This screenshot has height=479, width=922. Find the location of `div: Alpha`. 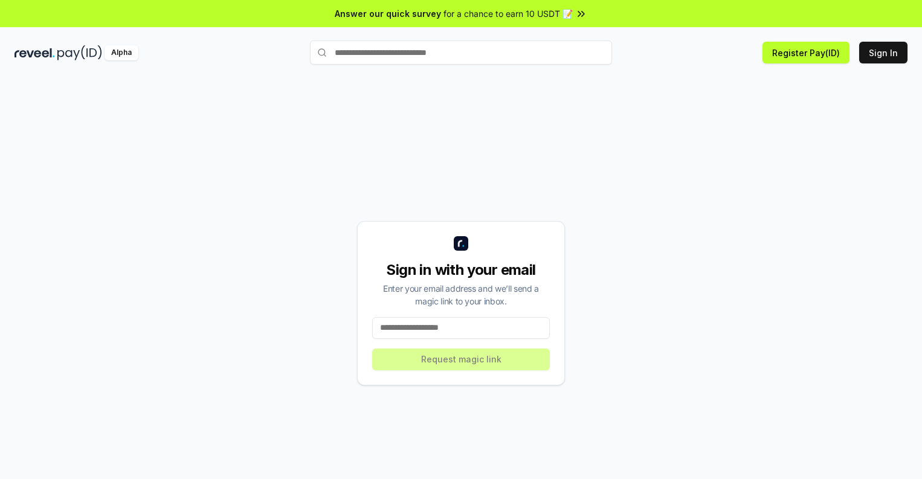

div: Alpha is located at coordinates (121, 53).